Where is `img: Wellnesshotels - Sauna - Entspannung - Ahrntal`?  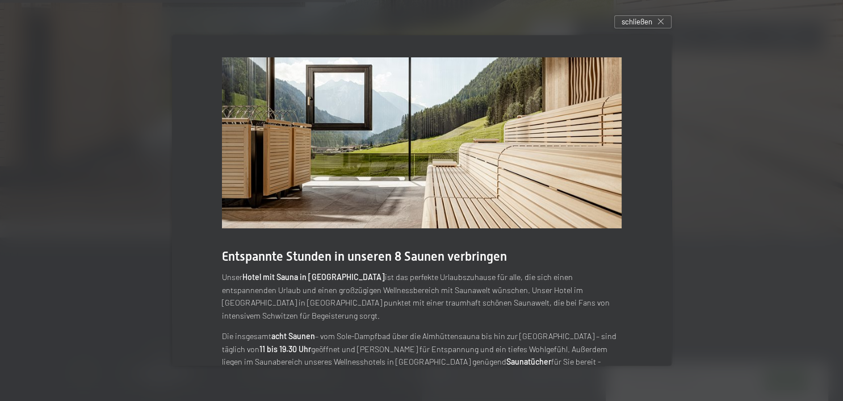 img: Wellnesshotels - Sauna - Entspannung - Ahrntal is located at coordinates (422, 143).